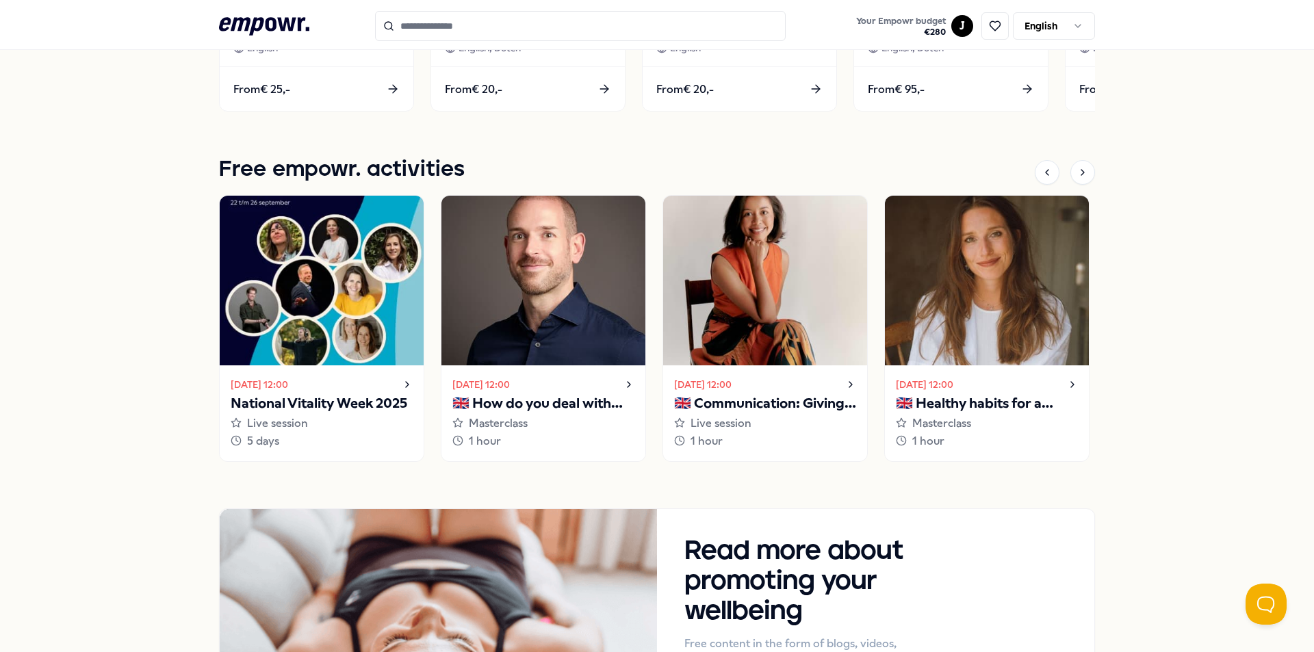 Image resolution: width=1314 pixels, height=652 pixels. What do you see at coordinates (901, 26) in the screenshot?
I see `a: Your Empowr budget€280` at bounding box center [901, 26].